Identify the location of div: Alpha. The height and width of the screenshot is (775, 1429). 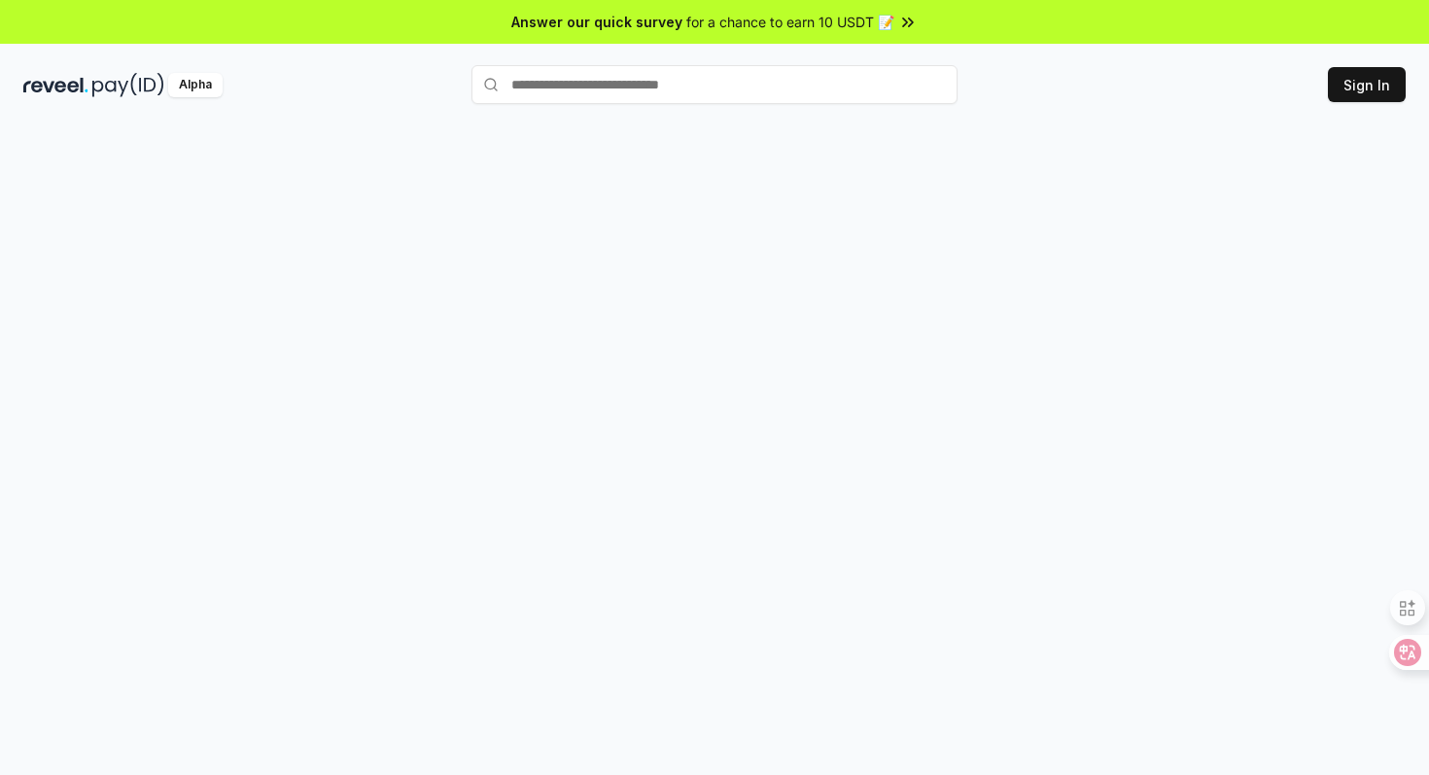
(195, 85).